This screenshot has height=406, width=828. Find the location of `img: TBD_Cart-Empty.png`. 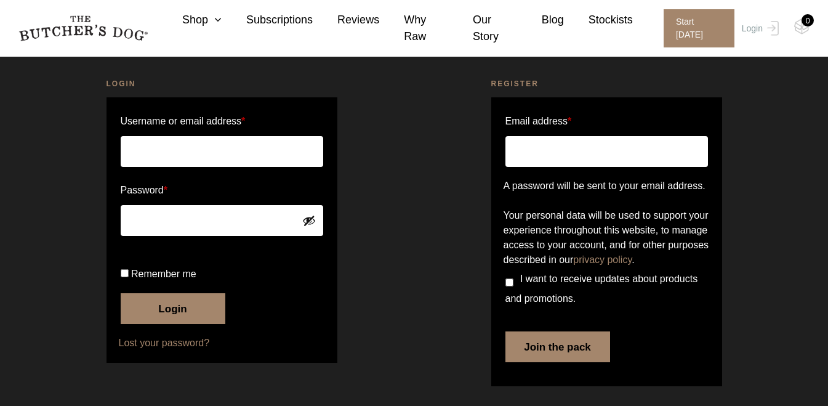

img: TBD_Cart-Empty.png is located at coordinates (801, 26).